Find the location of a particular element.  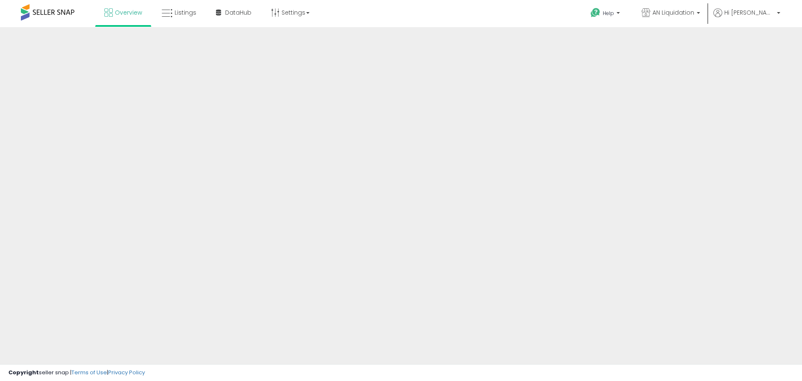

a: Terms of Use is located at coordinates (89, 372).